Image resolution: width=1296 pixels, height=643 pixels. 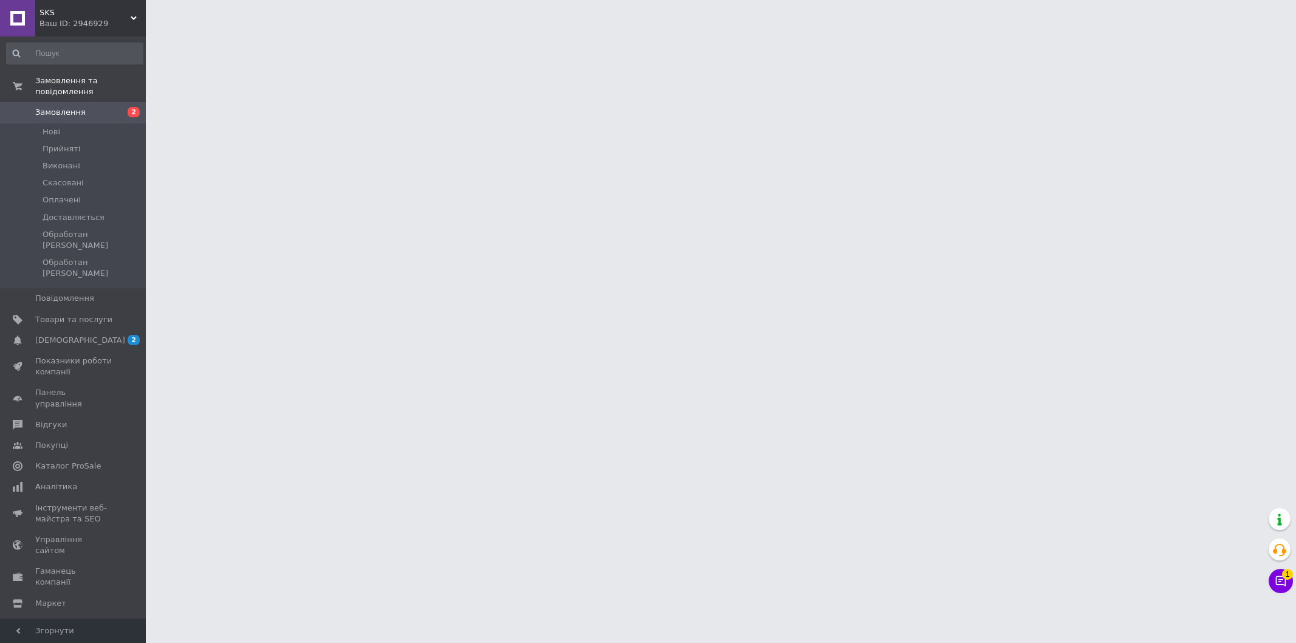 What do you see at coordinates (64, 298) in the screenshot?
I see `span: Повідомлення` at bounding box center [64, 298].